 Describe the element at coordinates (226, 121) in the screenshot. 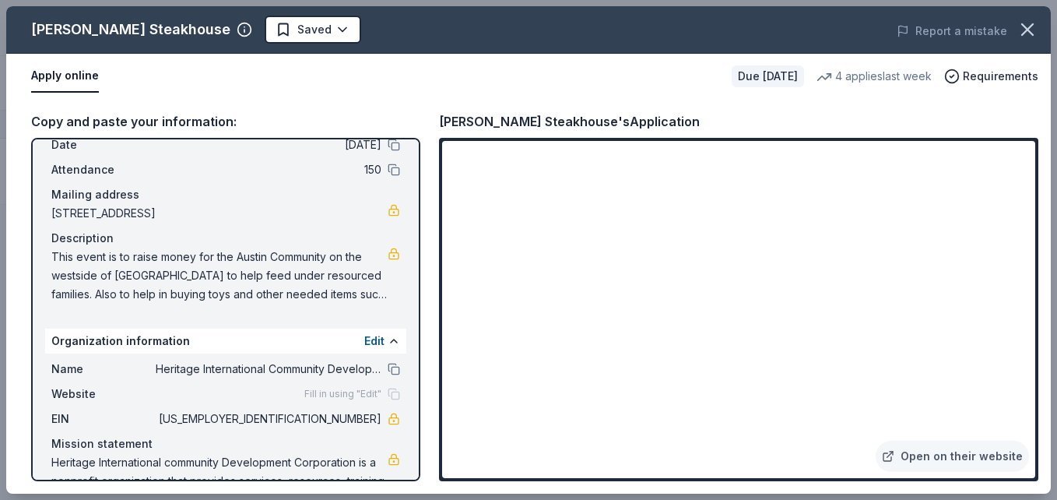

I see `div: Copy and paste your information:` at that location.